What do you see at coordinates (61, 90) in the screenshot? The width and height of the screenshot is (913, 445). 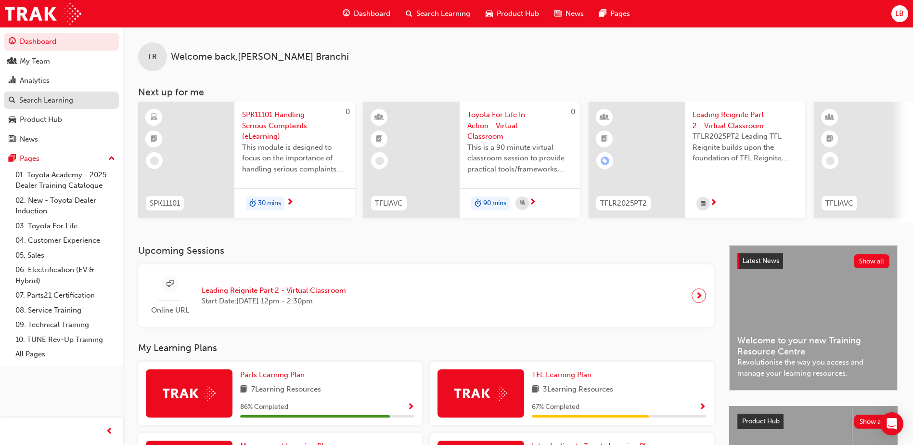 I see `button: DashboardMy TeamAnalyticsSearch LearningProduct HubNews` at bounding box center [61, 90].